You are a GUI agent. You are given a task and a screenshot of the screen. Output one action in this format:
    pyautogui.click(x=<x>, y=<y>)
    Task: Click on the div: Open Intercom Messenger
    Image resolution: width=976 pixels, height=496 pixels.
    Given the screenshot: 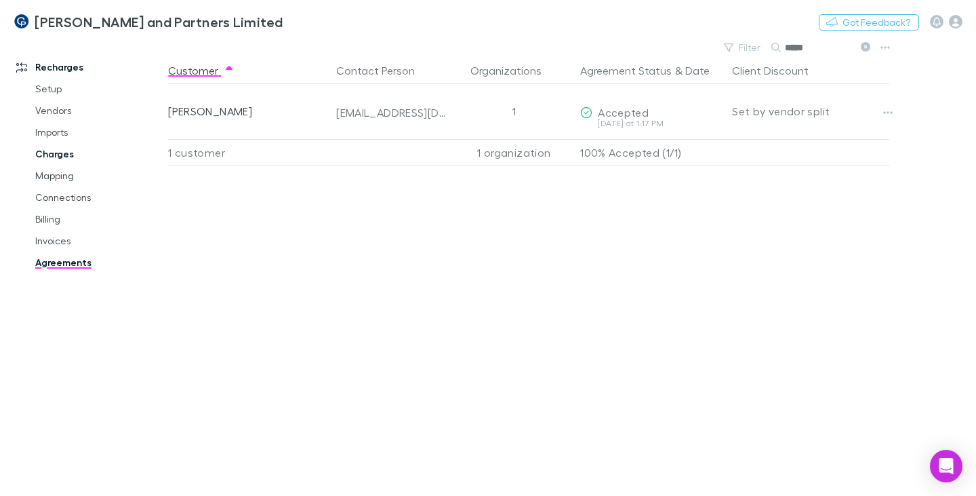 What is the action you would take?
    pyautogui.click(x=947, y=466)
    